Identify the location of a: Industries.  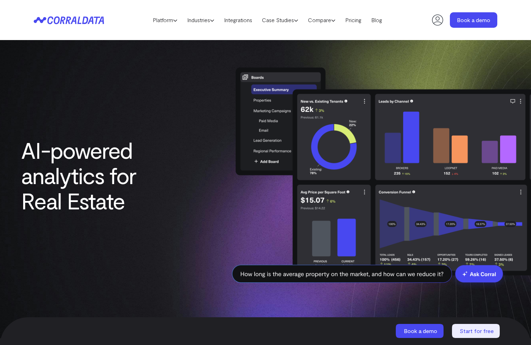
(201, 20).